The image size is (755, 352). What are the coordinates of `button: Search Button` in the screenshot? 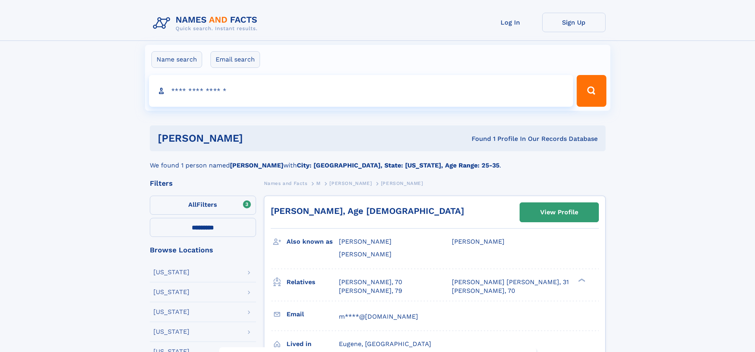 It's located at (591, 91).